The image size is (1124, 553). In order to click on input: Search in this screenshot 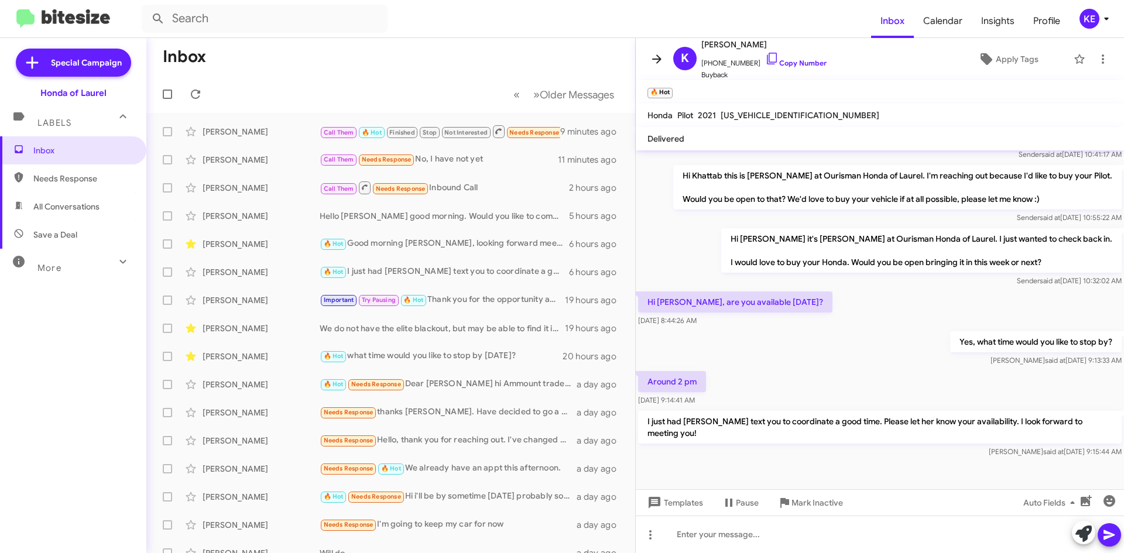, I will do `click(265, 19)`.